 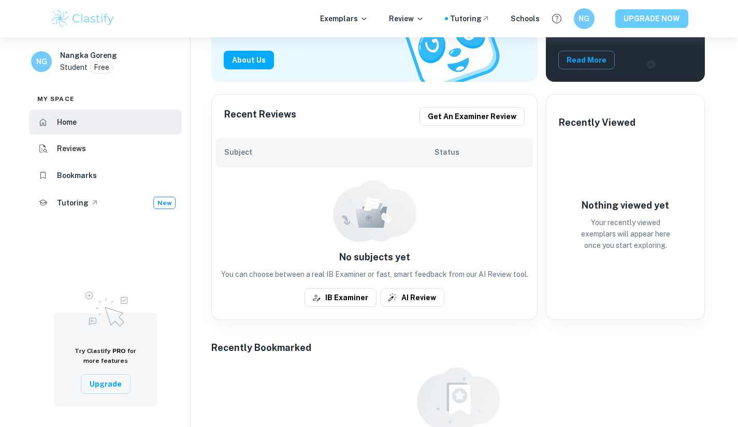 I want to click on button: About Us, so click(x=249, y=60).